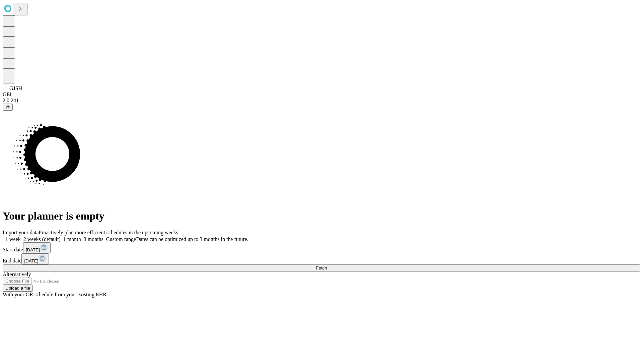 This screenshot has height=362, width=643. What do you see at coordinates (321, 258) in the screenshot?
I see `div: End date` at bounding box center [321, 258].